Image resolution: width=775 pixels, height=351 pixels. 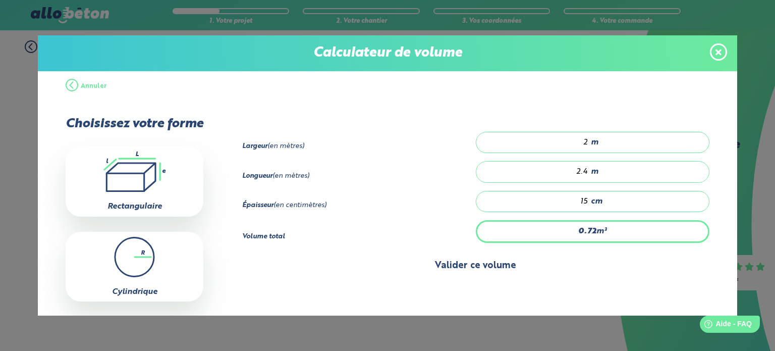 What do you see at coordinates (592, 231) in the screenshot?
I see `div: m³` at bounding box center [592, 231].